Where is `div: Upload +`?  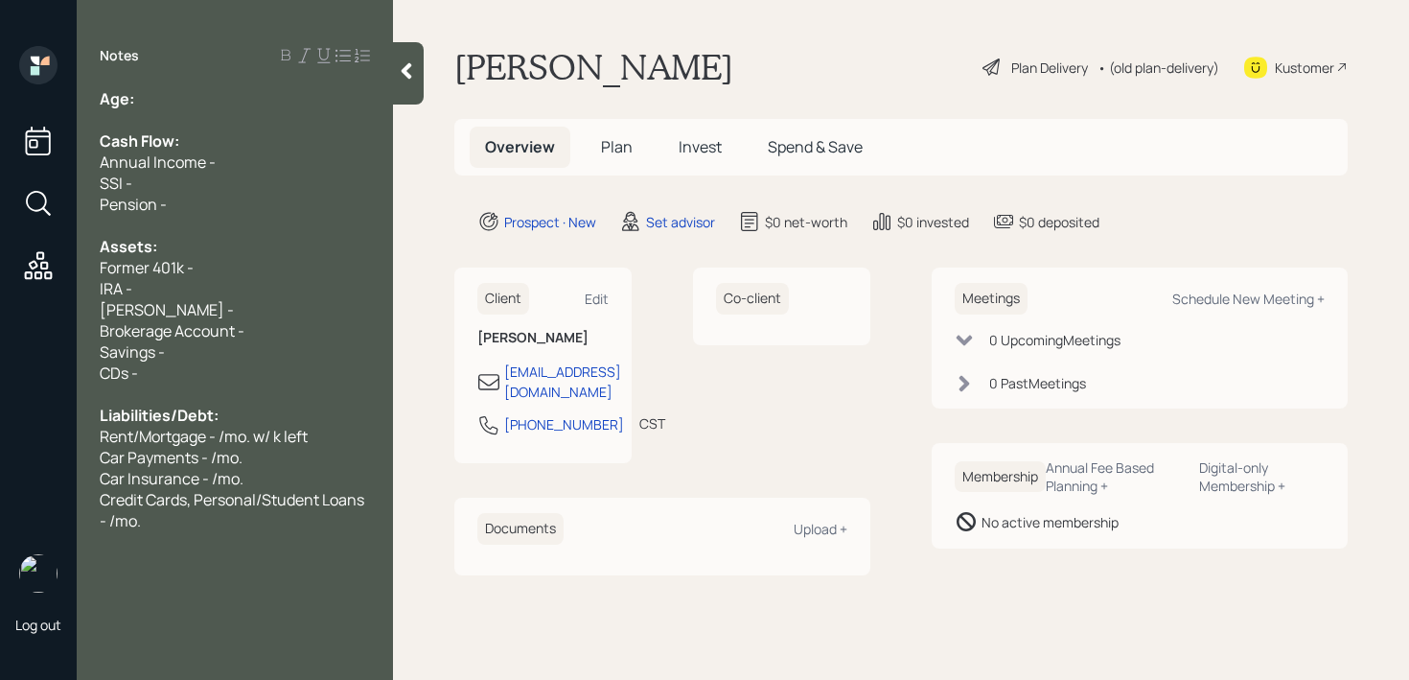
div: Upload + is located at coordinates (821, 528).